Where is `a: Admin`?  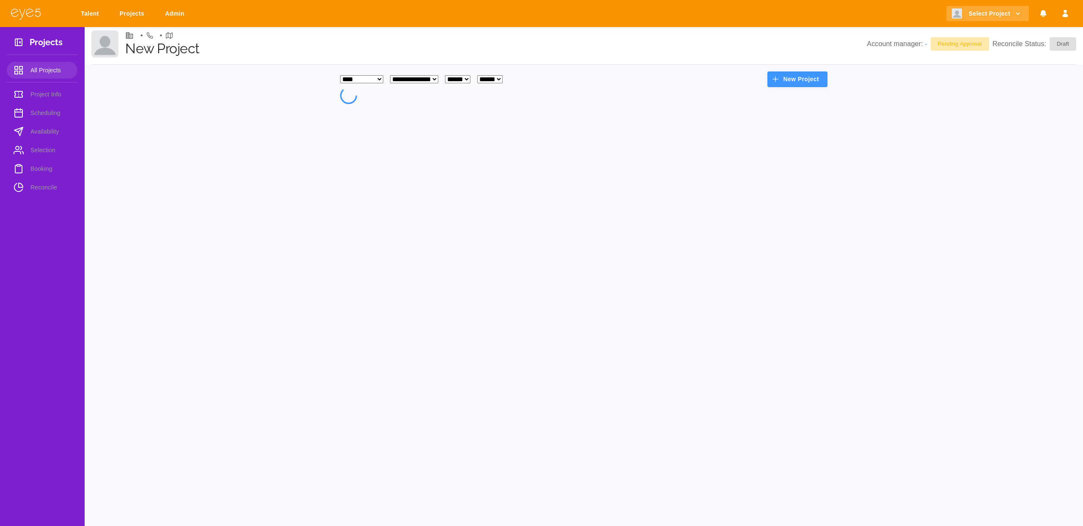
a: Admin is located at coordinates (176, 14).